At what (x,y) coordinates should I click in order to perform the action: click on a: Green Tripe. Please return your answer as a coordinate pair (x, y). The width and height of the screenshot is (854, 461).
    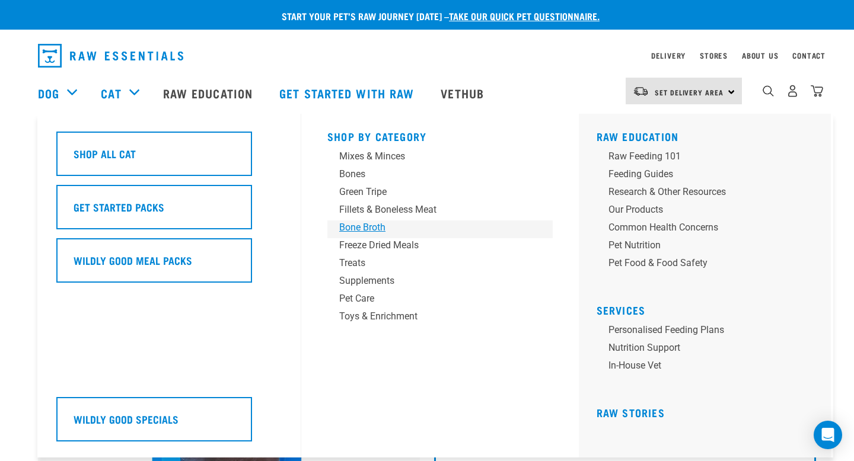
    Looking at the image, I should click on (440, 194).